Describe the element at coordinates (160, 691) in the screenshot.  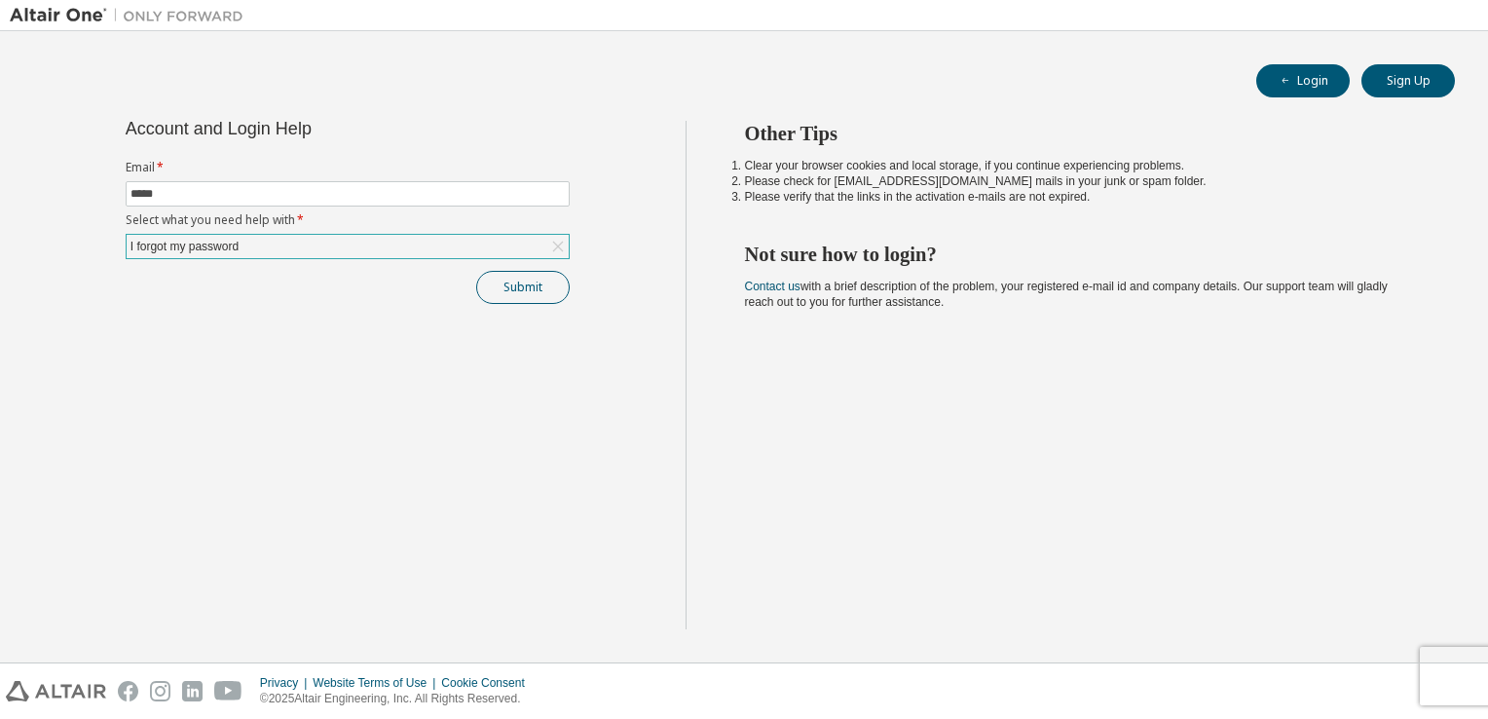
I see `img: instagram.svg` at that location.